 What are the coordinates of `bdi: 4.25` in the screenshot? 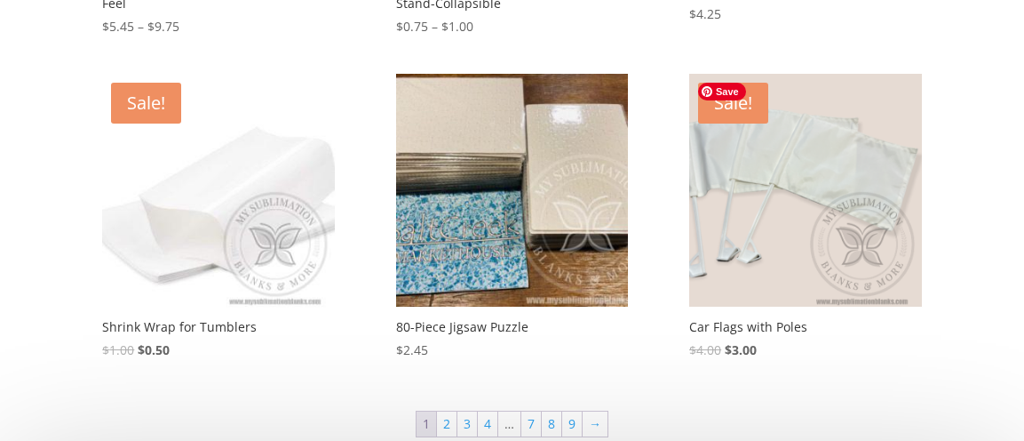 It's located at (705, 13).